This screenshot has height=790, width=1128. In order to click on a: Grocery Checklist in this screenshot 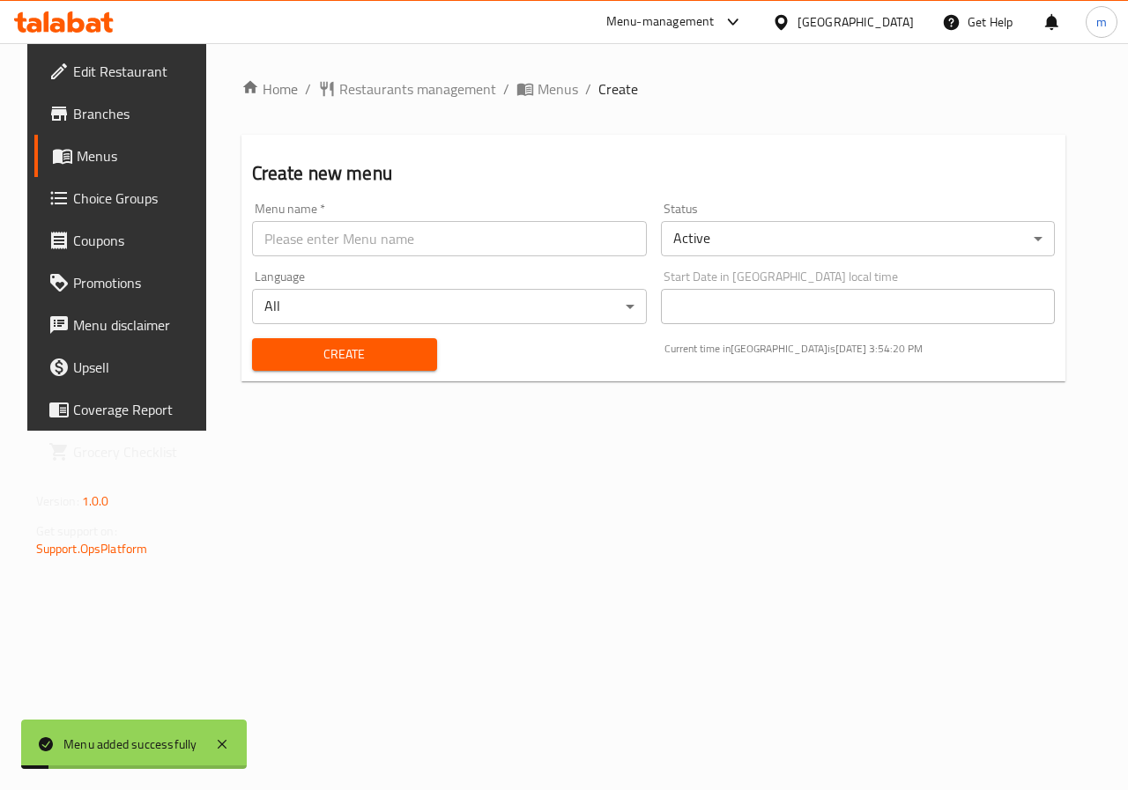, I will do `click(125, 452)`.